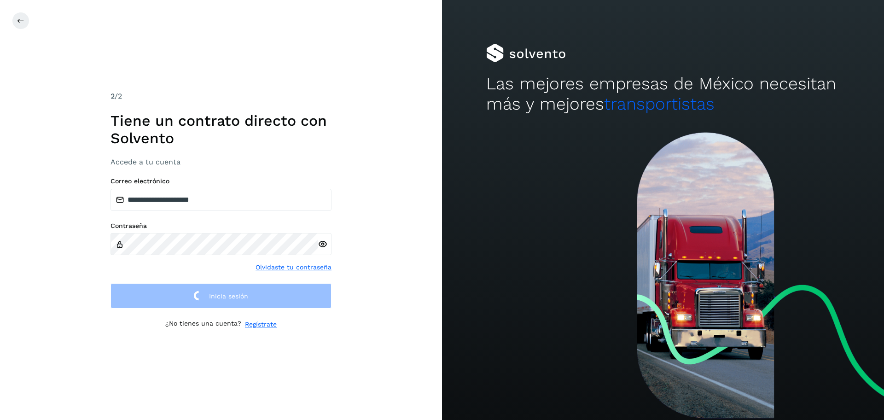  I want to click on label: Contraseña, so click(221, 226).